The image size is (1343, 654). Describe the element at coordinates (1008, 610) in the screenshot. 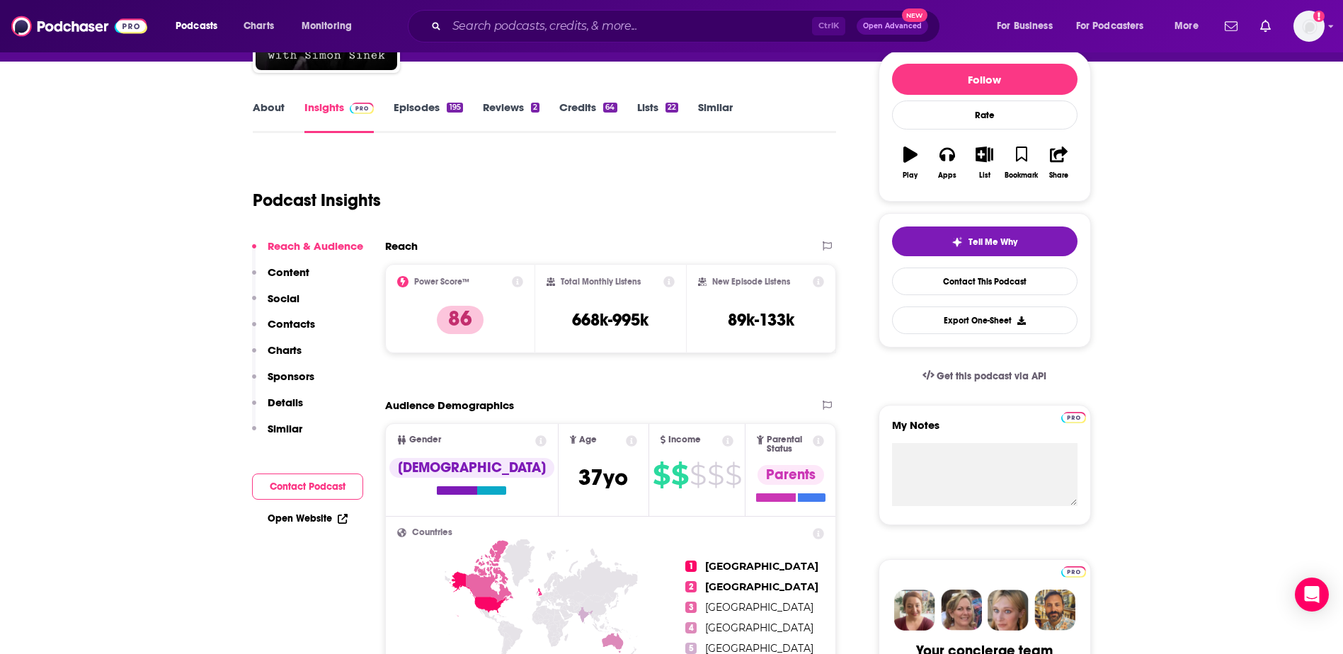

I see `img: Jules Profile` at that location.